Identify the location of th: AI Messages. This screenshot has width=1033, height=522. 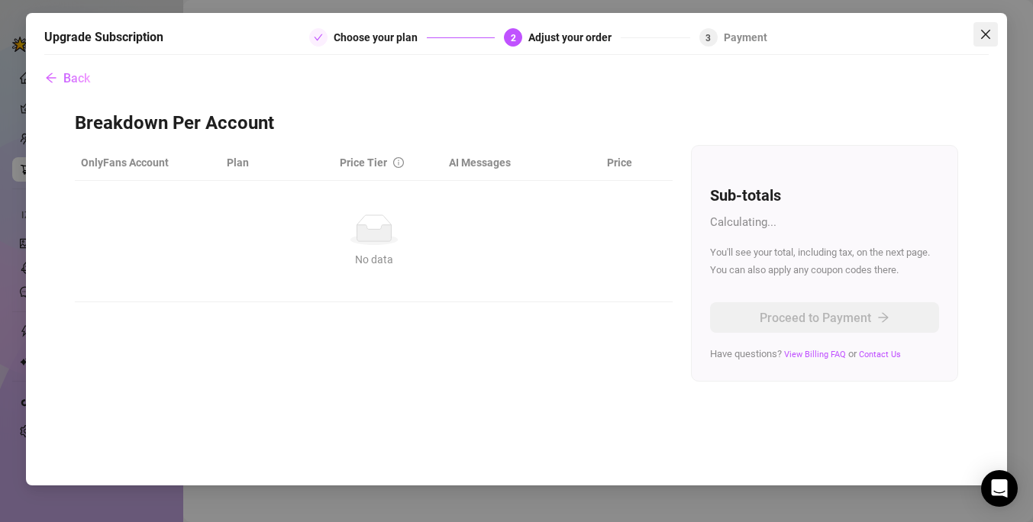
(509, 163).